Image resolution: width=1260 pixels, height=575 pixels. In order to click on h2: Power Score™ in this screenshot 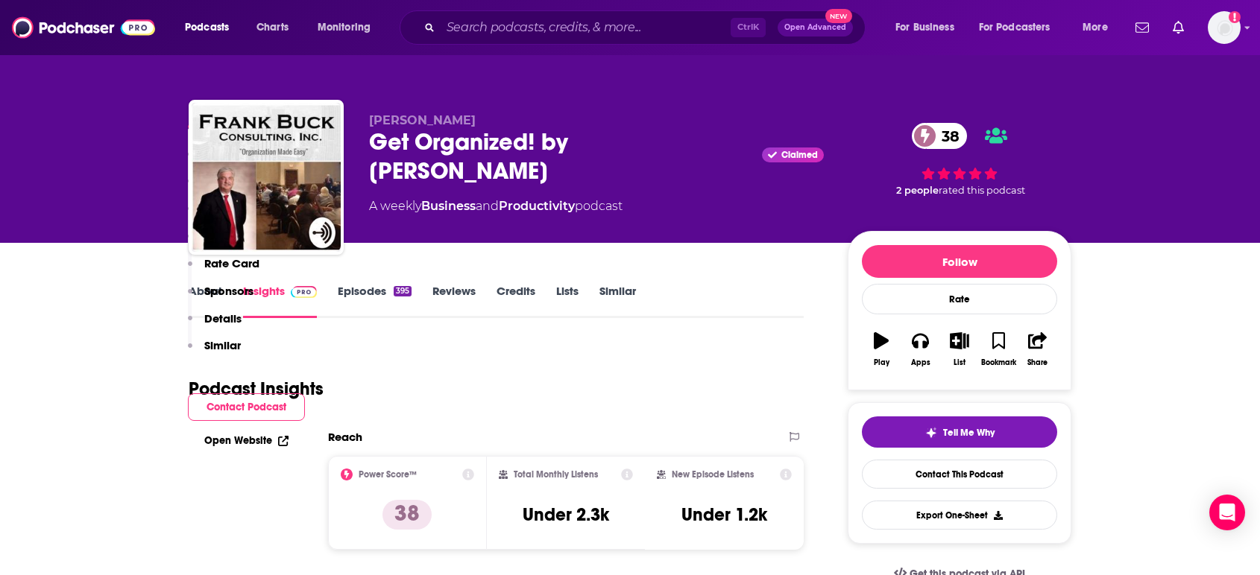, I will do `click(388, 475)`.